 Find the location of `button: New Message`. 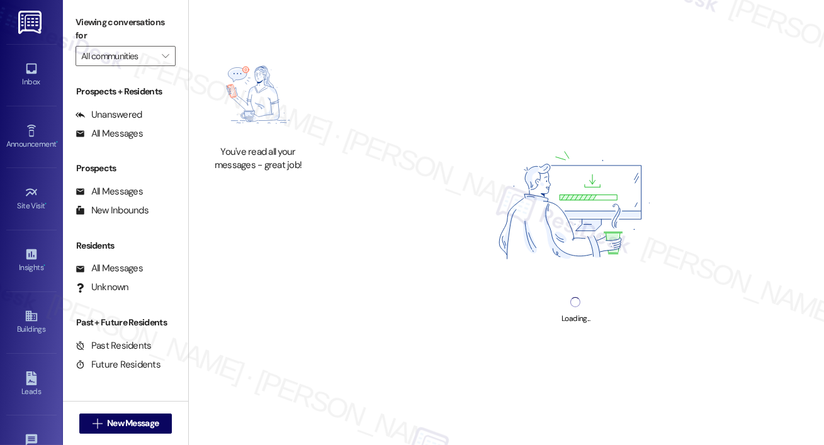

button: New Message is located at coordinates (126, 424).